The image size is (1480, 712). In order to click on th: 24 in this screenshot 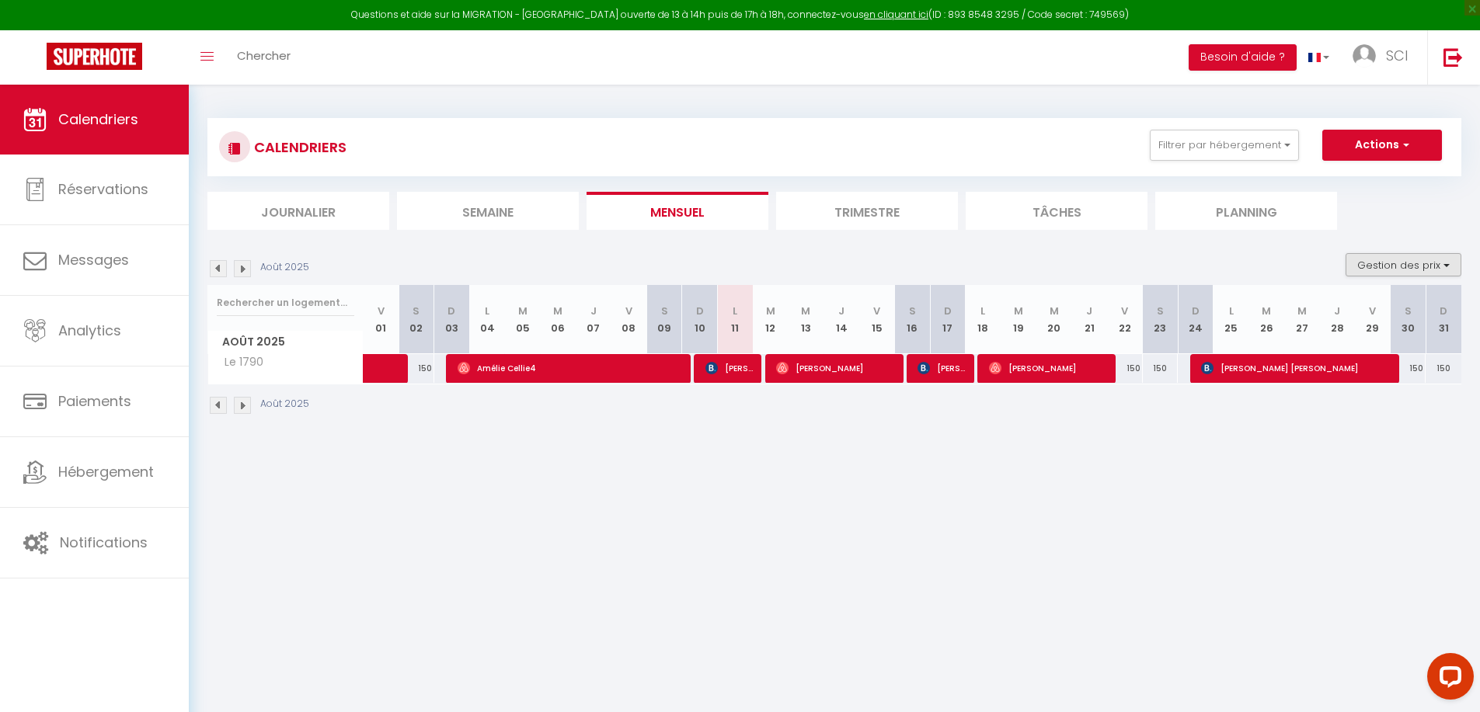, I will do `click(1195, 319)`.